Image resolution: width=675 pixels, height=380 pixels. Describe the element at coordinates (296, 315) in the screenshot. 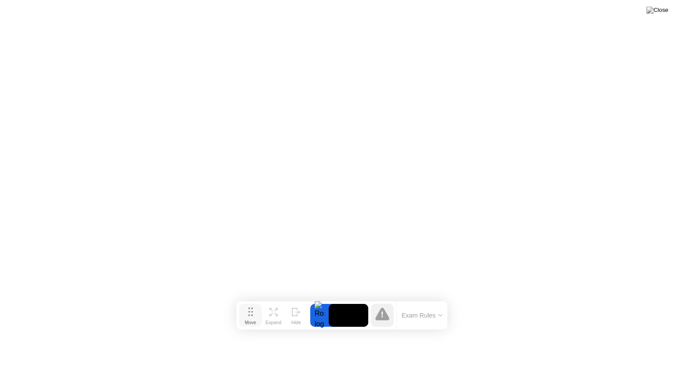

I see `button: Hide` at that location.